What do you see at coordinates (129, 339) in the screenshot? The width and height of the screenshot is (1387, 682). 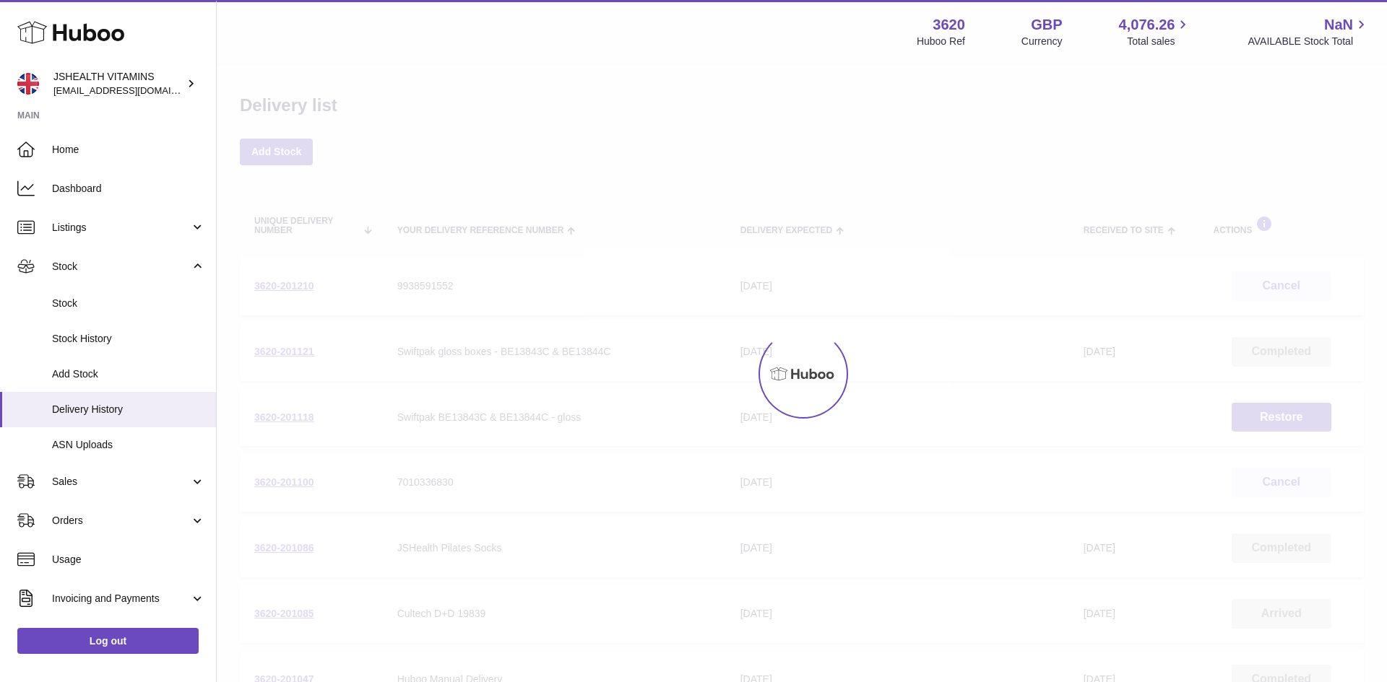 I see `span: Stock History` at bounding box center [129, 339].